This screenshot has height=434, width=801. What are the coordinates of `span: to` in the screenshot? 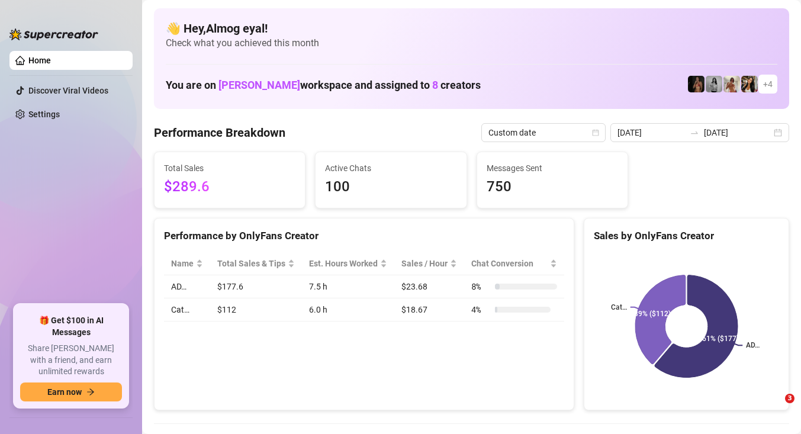 It's located at (694, 133).